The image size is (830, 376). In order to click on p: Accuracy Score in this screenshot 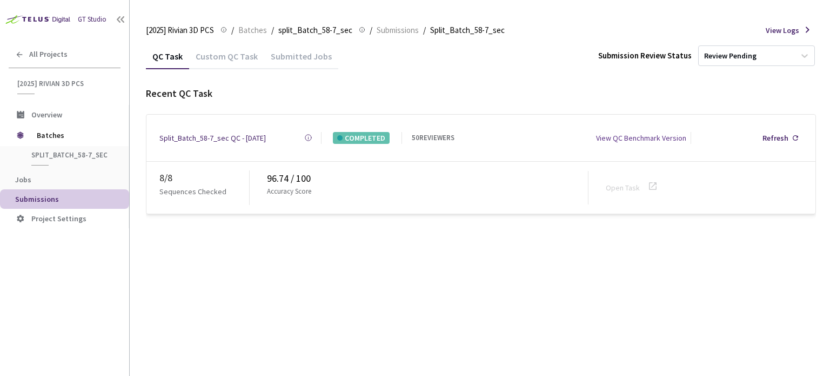, I will do `click(289, 191)`.